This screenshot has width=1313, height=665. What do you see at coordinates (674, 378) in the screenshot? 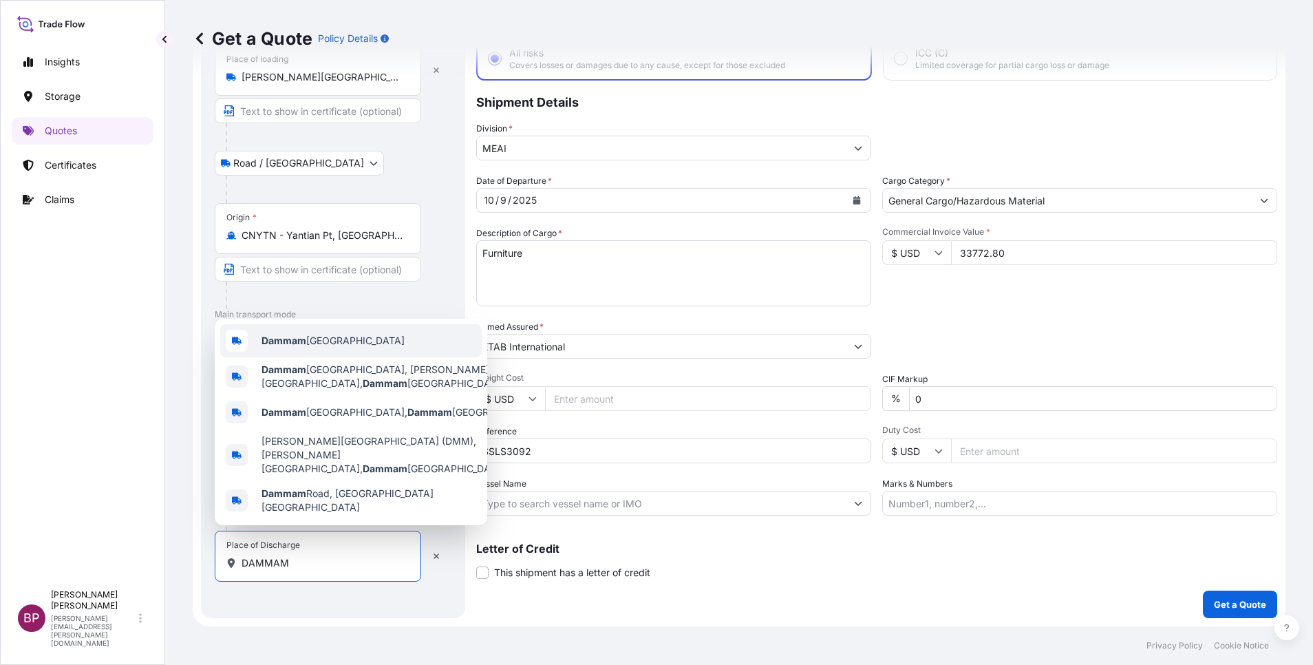
I see `span: Freight Cost` at bounding box center [674, 378].